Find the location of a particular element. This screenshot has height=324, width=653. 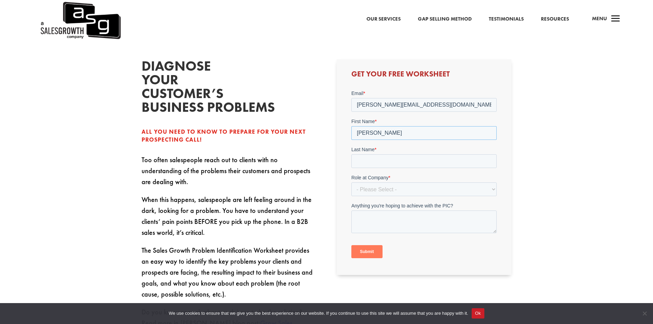

span: a is located at coordinates (615, 19).